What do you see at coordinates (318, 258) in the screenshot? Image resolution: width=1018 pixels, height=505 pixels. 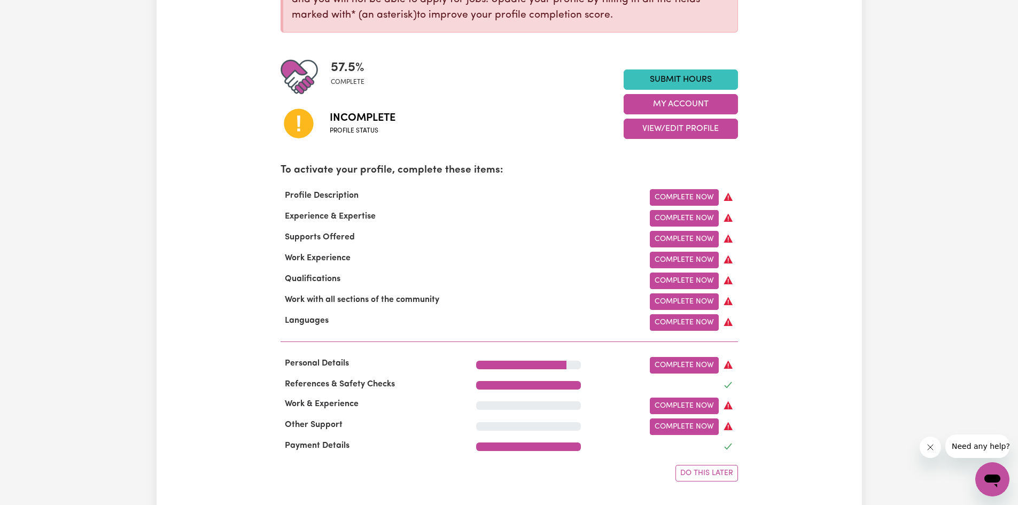 I see `span: Work Experience` at bounding box center [318, 258].